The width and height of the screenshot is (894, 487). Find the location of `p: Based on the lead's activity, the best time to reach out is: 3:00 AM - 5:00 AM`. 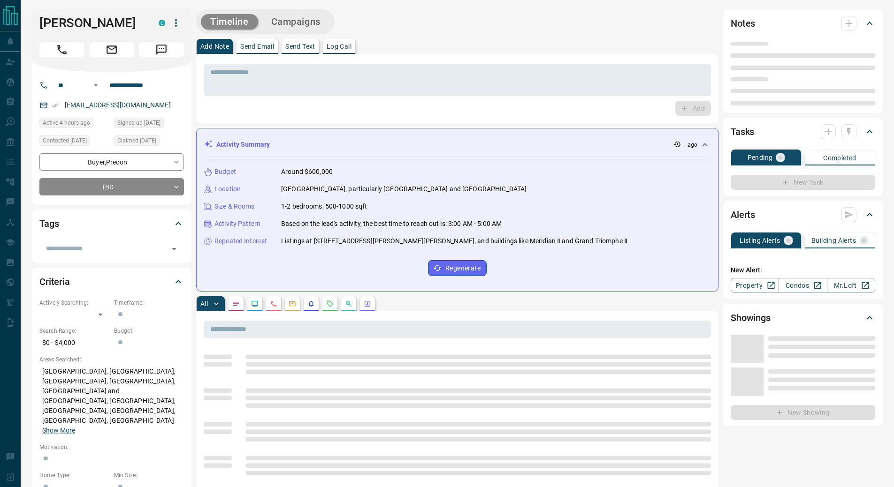

p: Based on the lead's activity, the best time to reach out is: 3:00 AM - 5:00 AM is located at coordinates (391, 224).